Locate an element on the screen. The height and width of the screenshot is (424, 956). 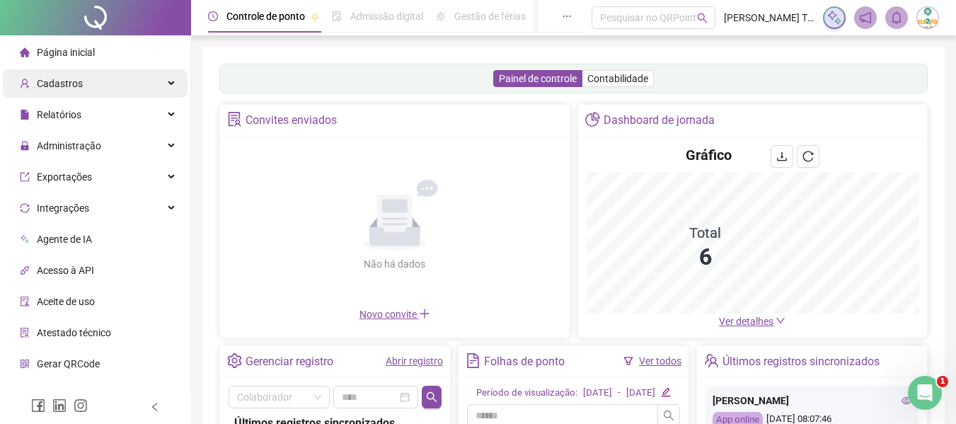
span: Integrações is located at coordinates (63, 208).